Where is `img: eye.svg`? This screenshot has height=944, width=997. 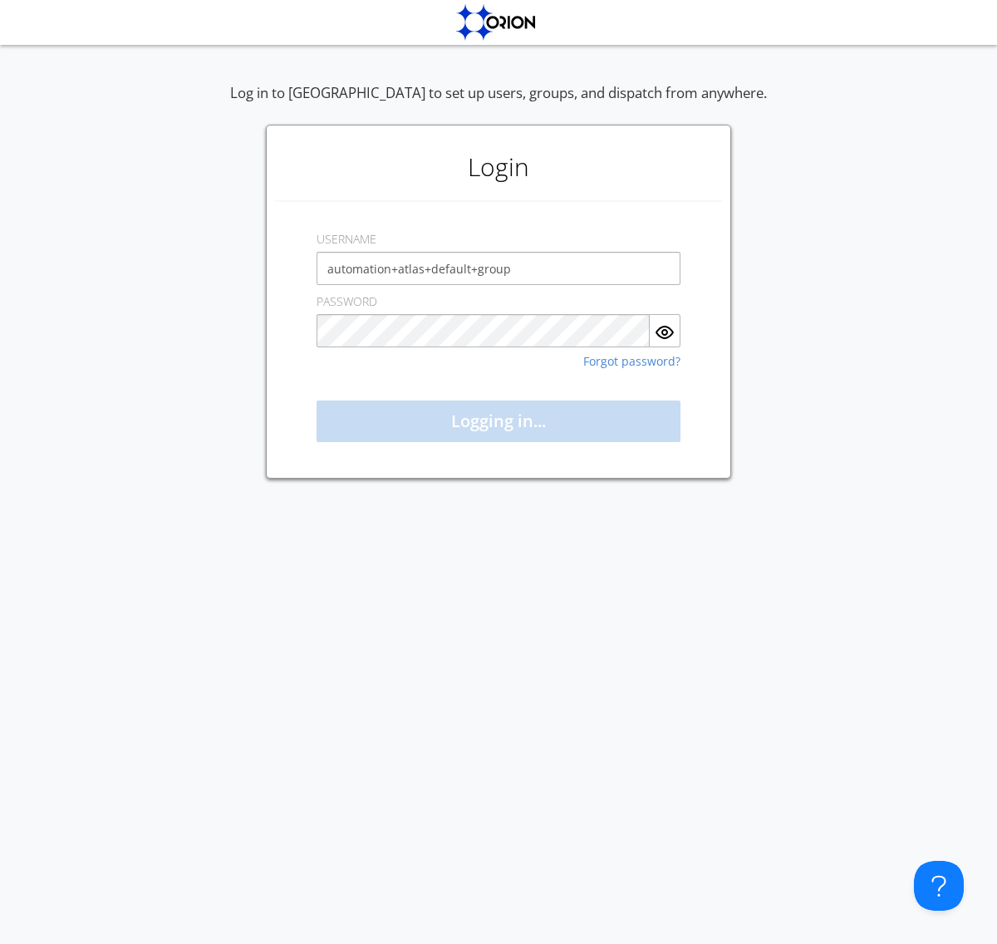
img: eye.svg is located at coordinates (665, 332).